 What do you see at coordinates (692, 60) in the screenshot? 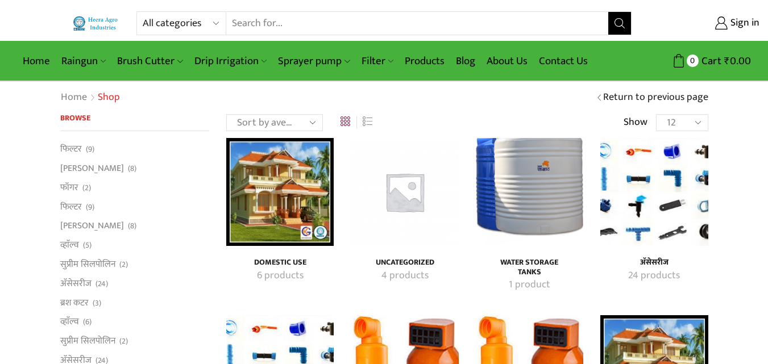
I see `span: 0` at bounding box center [692, 60].